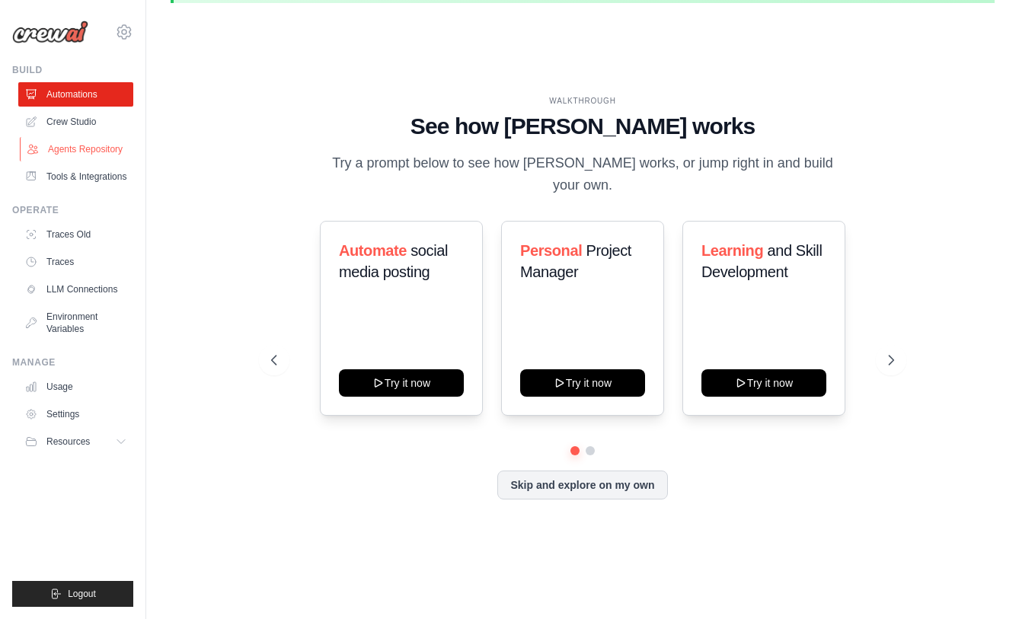  I want to click on button: Skip and explore on my own, so click(582, 485).